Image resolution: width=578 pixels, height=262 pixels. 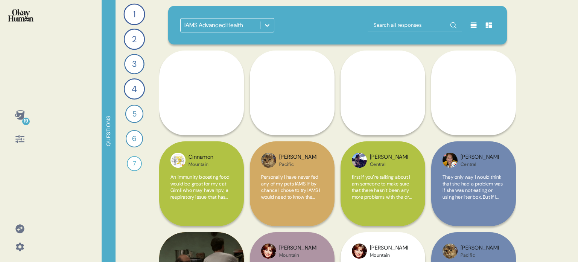 What do you see at coordinates (134, 163) in the screenshot?
I see `div: 7` at bounding box center [134, 163].